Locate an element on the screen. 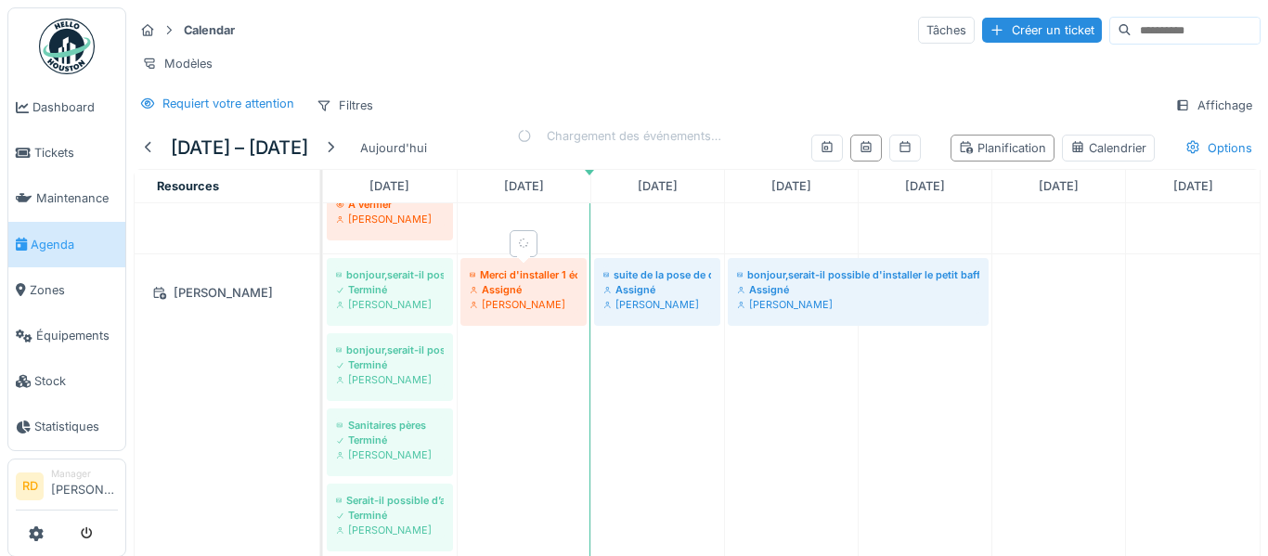  span: Tickets is located at coordinates (76, 152).